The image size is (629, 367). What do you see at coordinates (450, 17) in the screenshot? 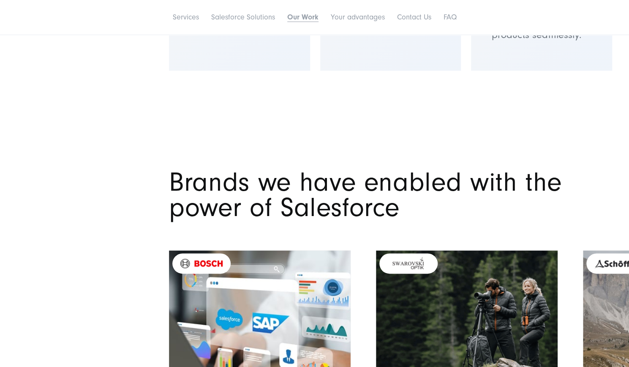
I see `a: FAQ` at bounding box center [450, 17].